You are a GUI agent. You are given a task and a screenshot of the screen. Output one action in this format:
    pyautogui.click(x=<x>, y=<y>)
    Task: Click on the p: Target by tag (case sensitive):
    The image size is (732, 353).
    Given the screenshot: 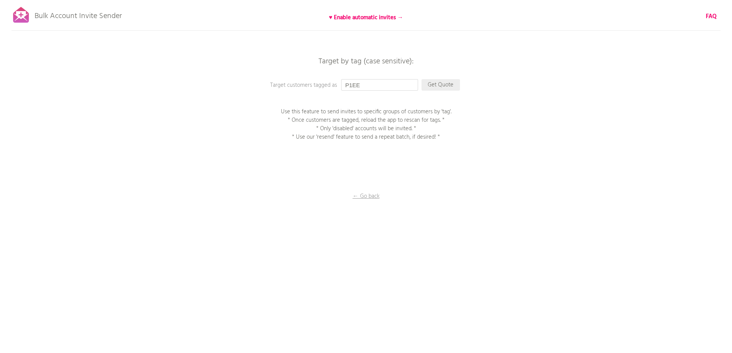 What is the action you would take?
    pyautogui.click(x=366, y=61)
    